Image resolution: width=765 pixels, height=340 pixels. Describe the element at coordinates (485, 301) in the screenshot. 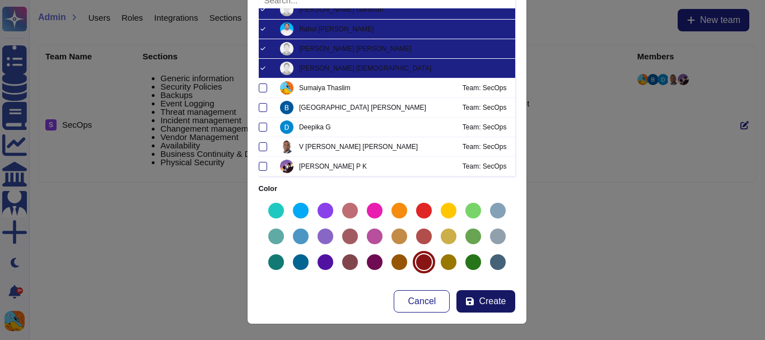

I see `button: Create` at that location.